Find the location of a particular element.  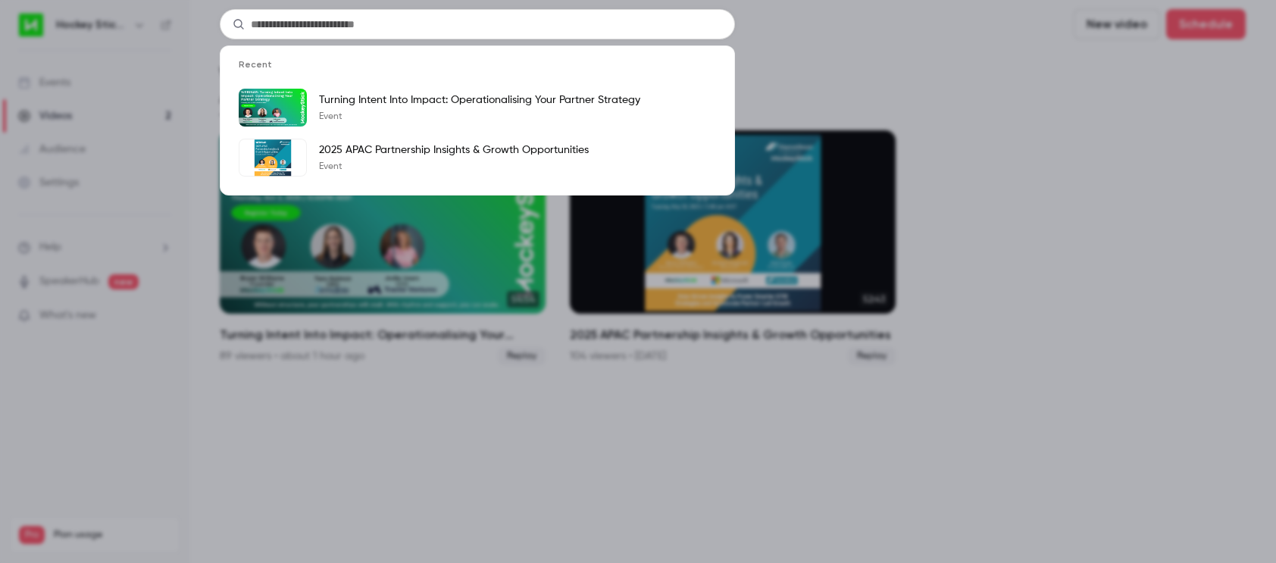

li: Recent is located at coordinates (477, 70).